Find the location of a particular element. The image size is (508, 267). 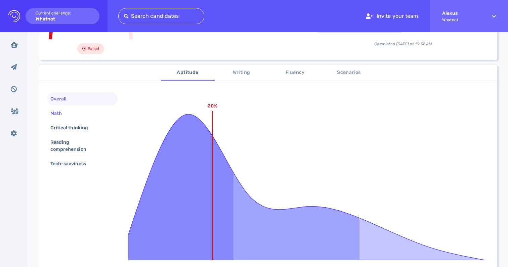

div: Tech-savviness is located at coordinates (72, 164).